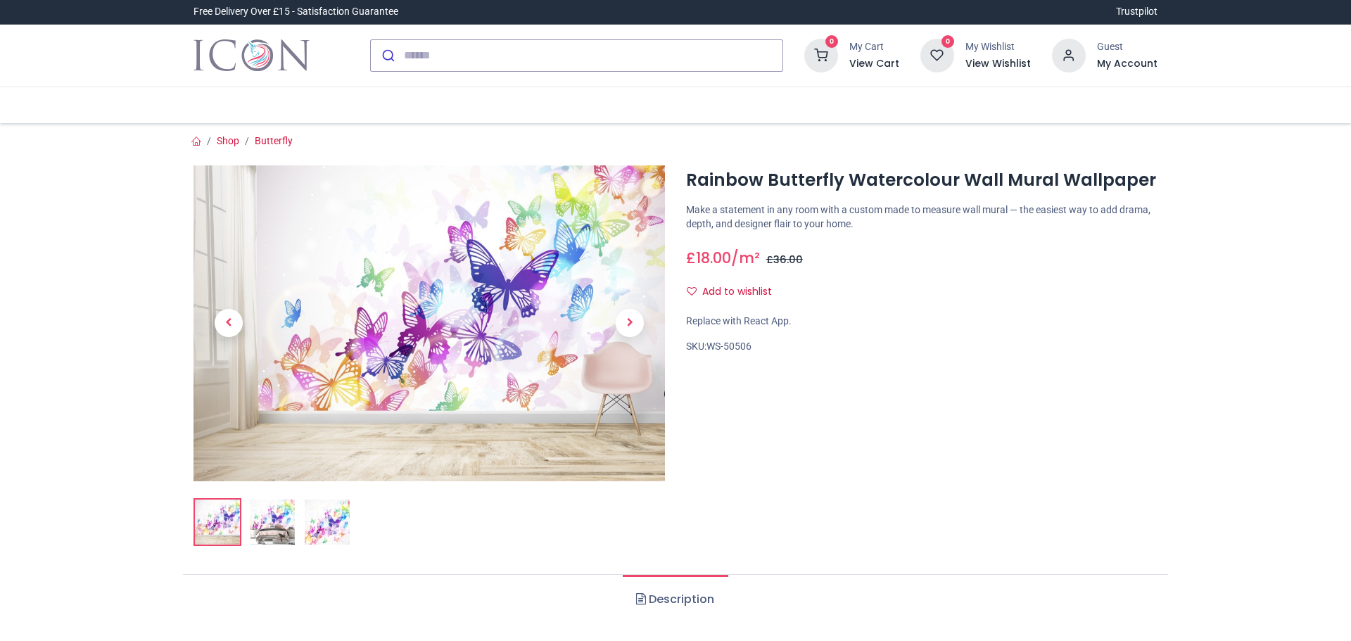  Describe the element at coordinates (251, 56) in the screenshot. I see `span: Logo of Icon Wall Stickers` at that location.